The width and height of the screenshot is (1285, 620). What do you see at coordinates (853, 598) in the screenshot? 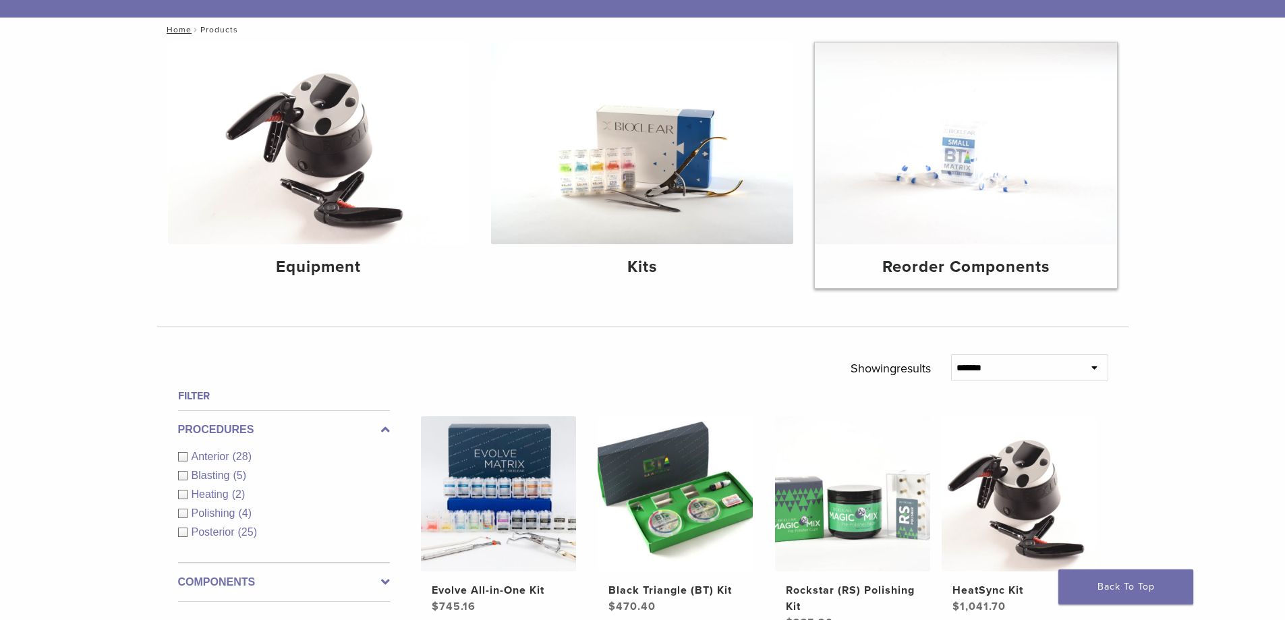
I see `h2: Rockstar (RS) Polishing Kit` at bounding box center [853, 598].